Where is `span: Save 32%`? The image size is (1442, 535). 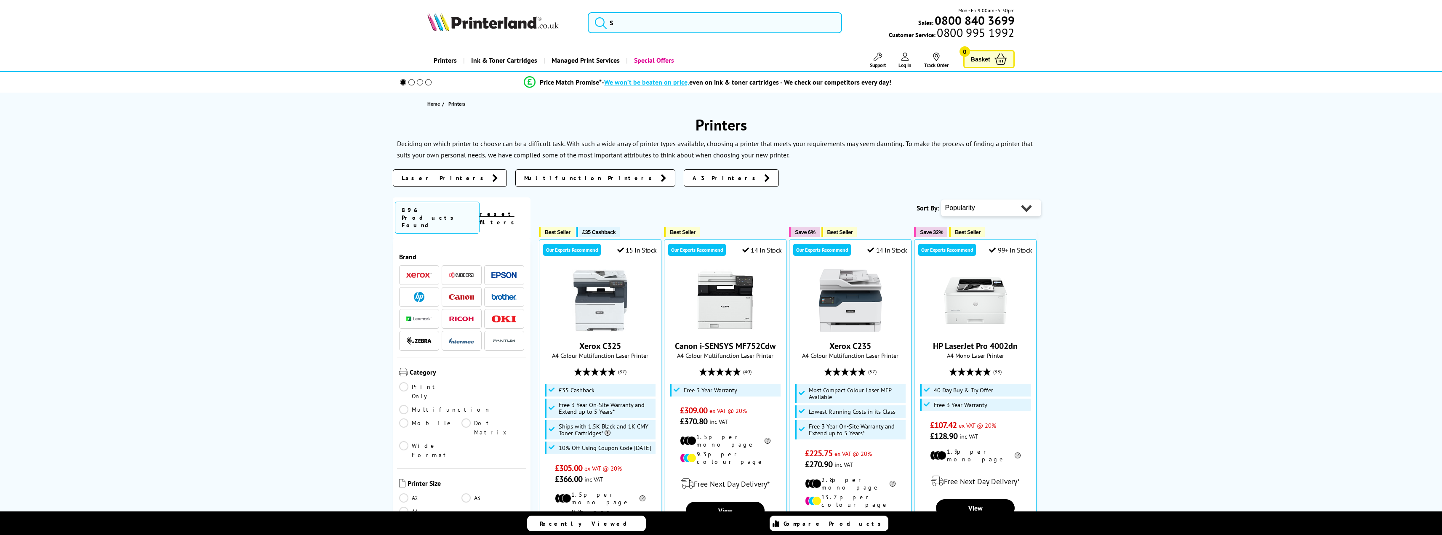
span: Save 32% is located at coordinates (931, 232).